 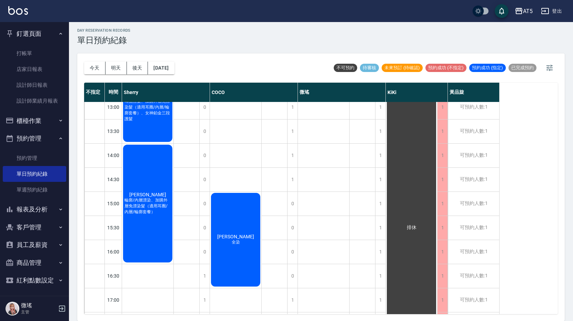 What do you see at coordinates (34, 53) in the screenshot?
I see `a: 打帳單` at bounding box center [34, 53].